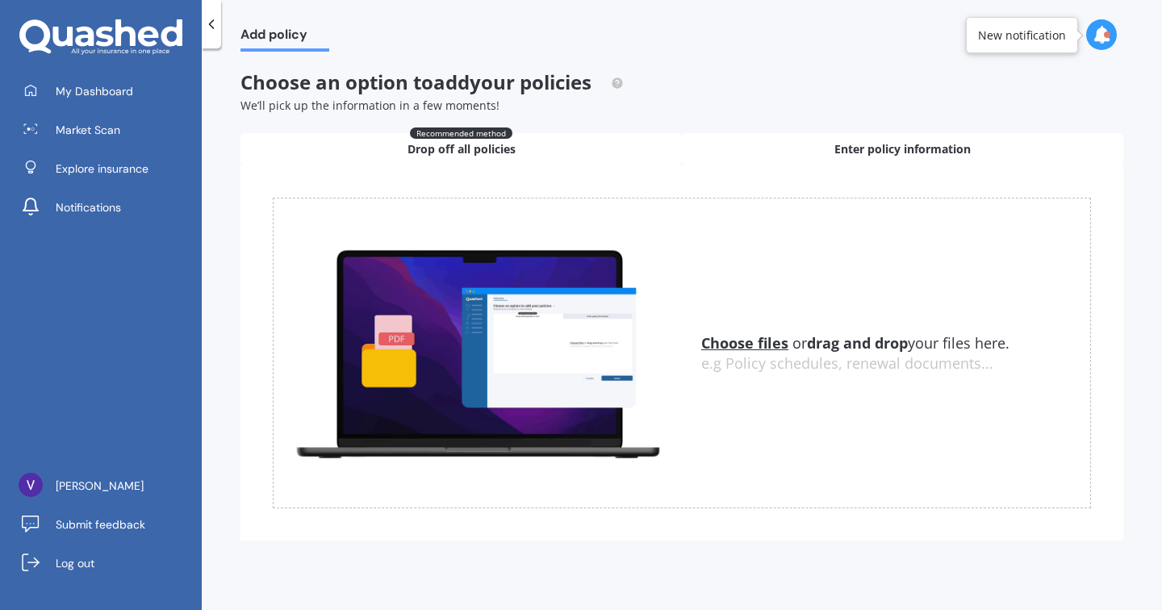  I want to click on a: Market Scan, so click(106, 130).